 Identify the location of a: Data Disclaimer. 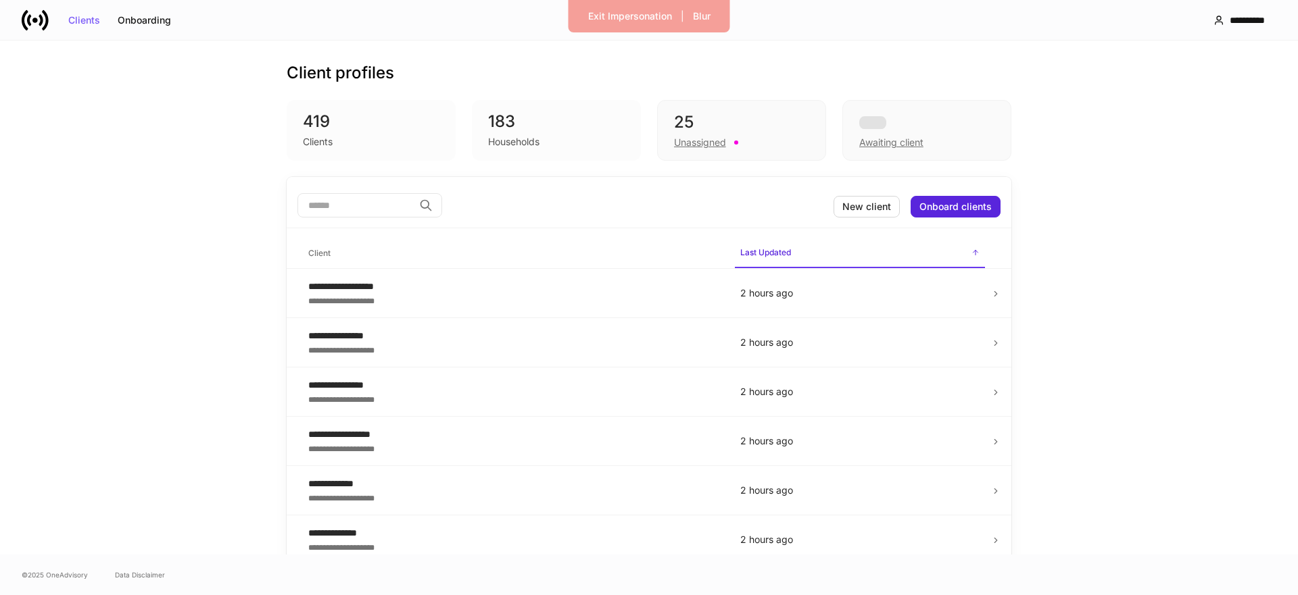
(140, 575).